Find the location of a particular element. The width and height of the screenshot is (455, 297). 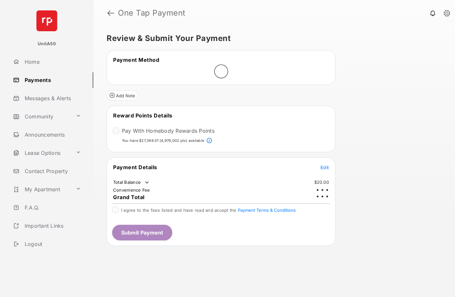

td: Total Balance is located at coordinates (131, 182).